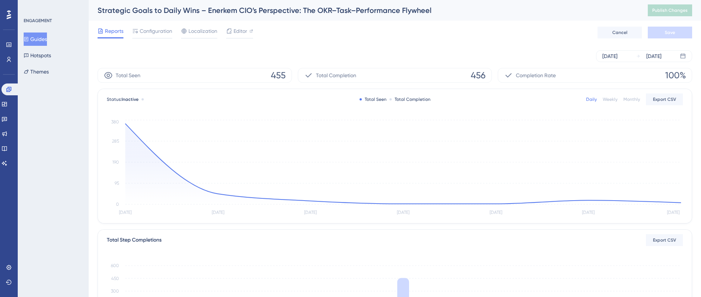 Image resolution: width=701 pixels, height=297 pixels. I want to click on tspan: 95, so click(117, 183).